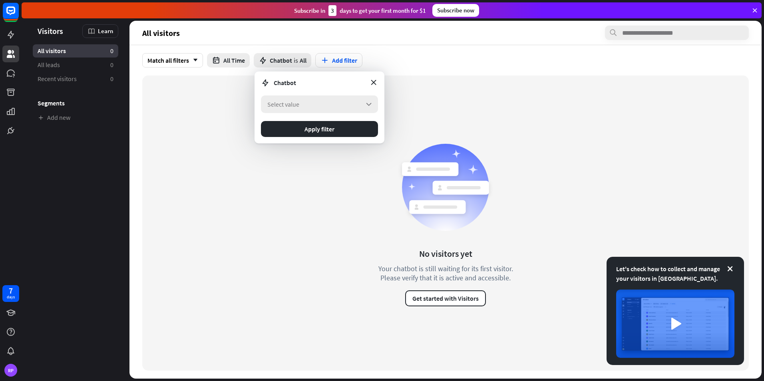 Image resolution: width=764 pixels, height=381 pixels. What do you see at coordinates (11, 370) in the screenshot?
I see `div: RP` at bounding box center [11, 370].